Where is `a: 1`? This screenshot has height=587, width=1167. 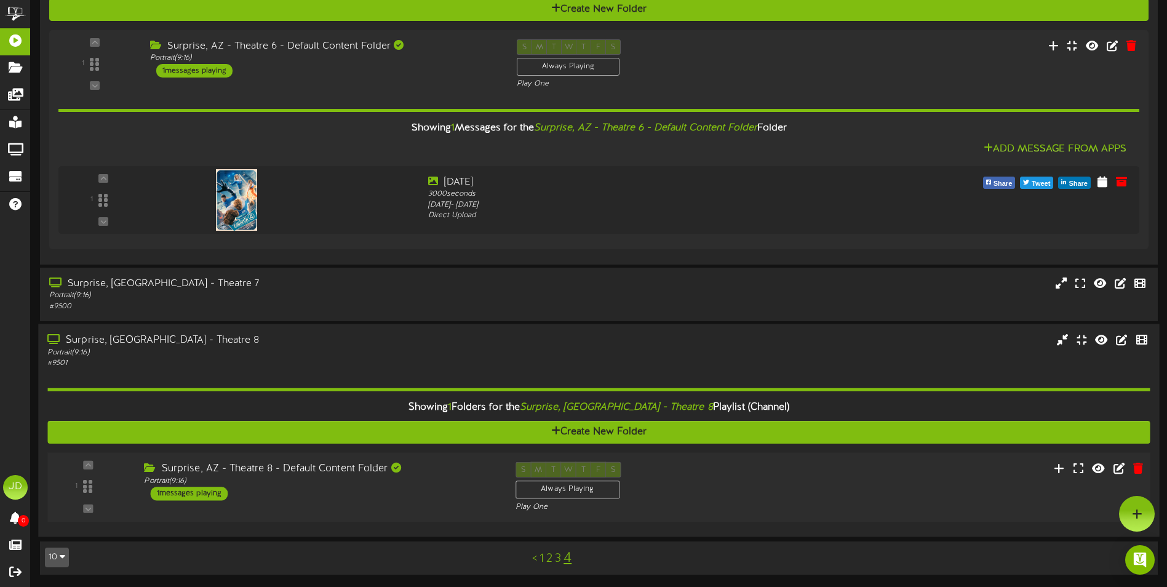 a: 1 is located at coordinates (541, 558).